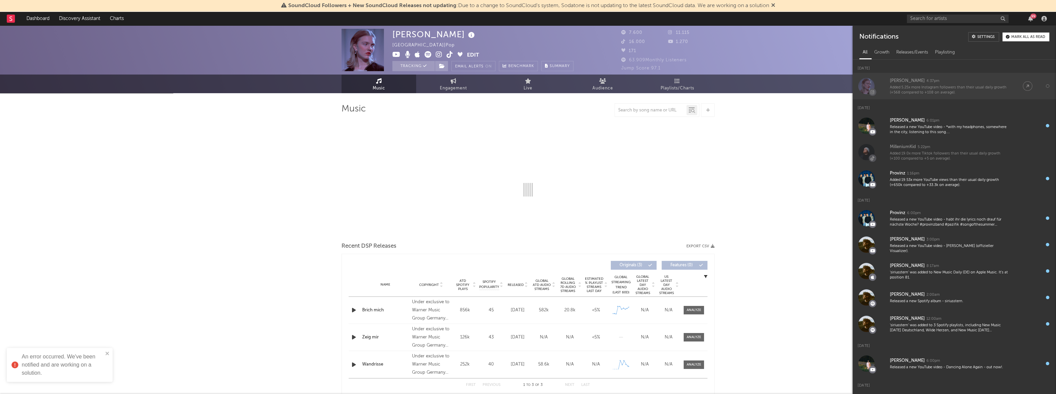  I want to click on em: On, so click(488, 66).